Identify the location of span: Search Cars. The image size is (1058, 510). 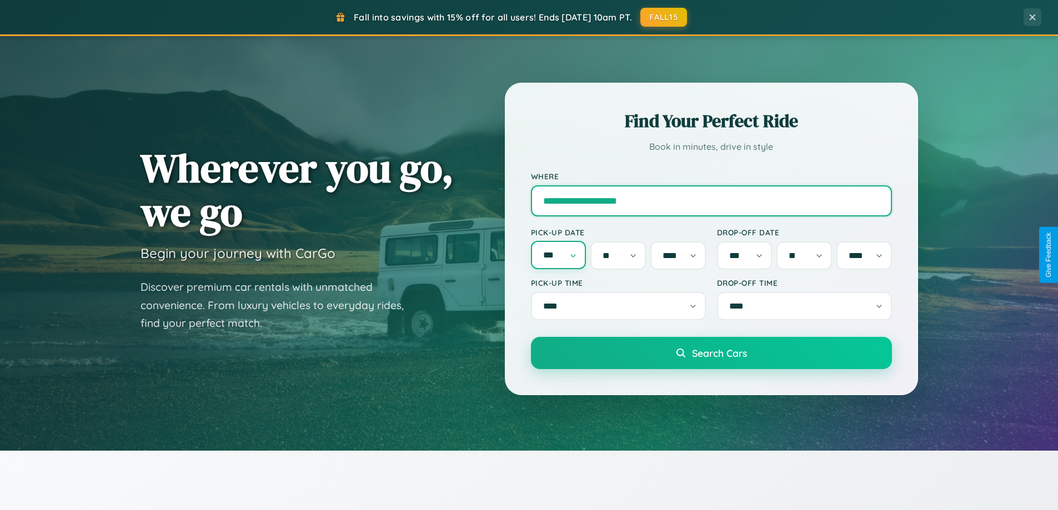
(719, 353).